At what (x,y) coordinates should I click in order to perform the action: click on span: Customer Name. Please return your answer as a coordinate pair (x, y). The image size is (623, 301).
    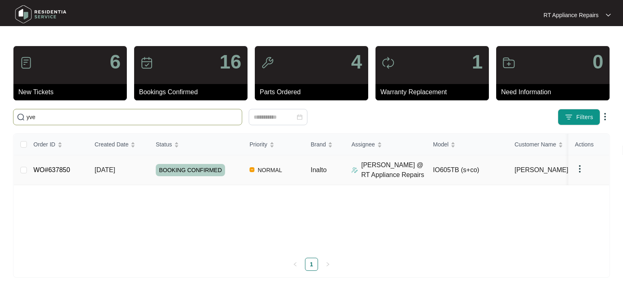
    Looking at the image, I should click on (535, 144).